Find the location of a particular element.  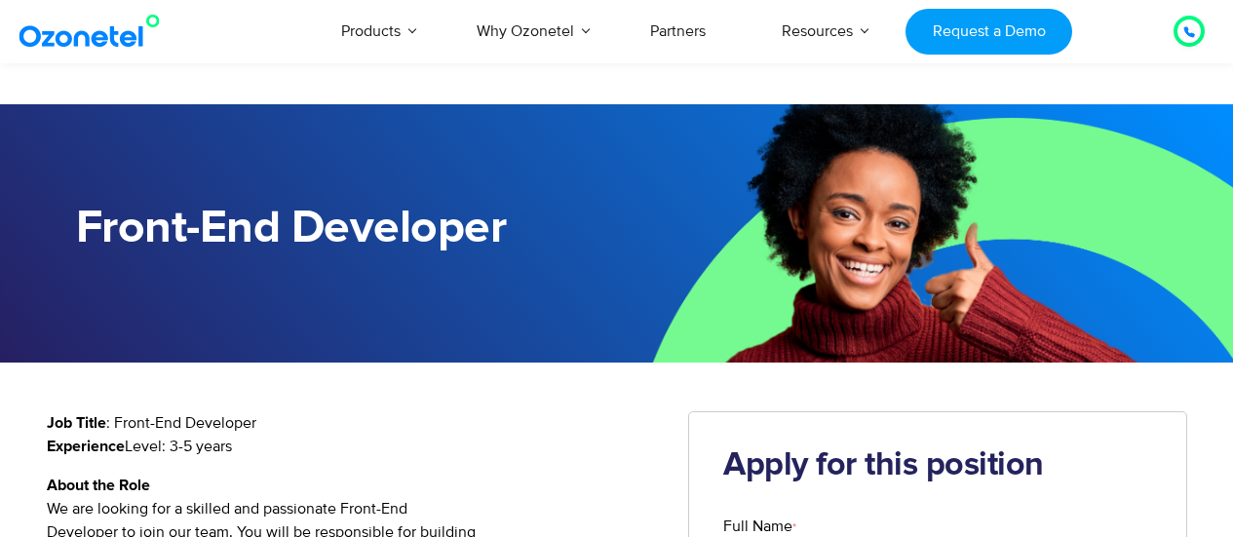

strong: Job Title is located at coordinates (76, 423).